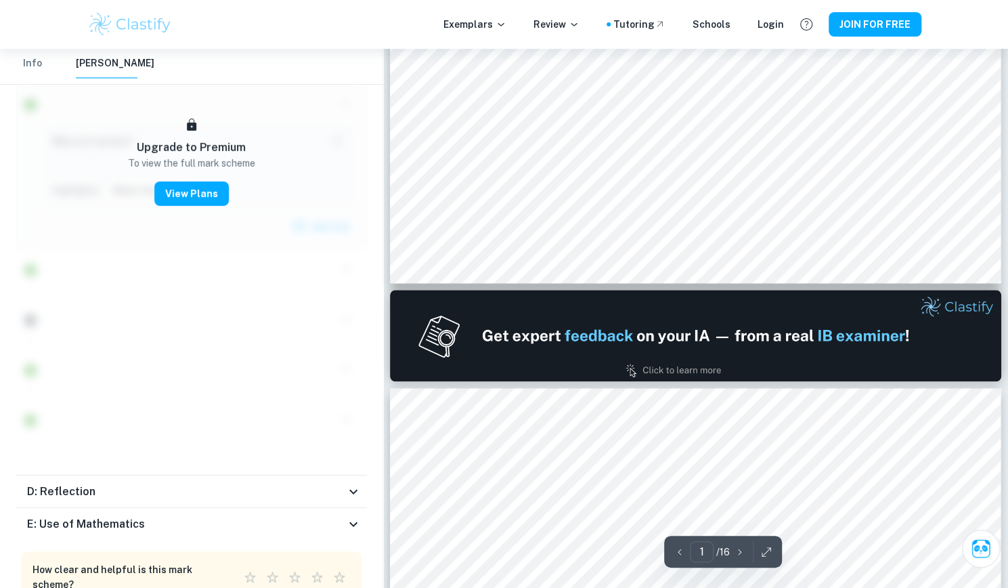 The width and height of the screenshot is (1008, 588). What do you see at coordinates (695, 335) in the screenshot?
I see `img: Ad` at bounding box center [695, 335].